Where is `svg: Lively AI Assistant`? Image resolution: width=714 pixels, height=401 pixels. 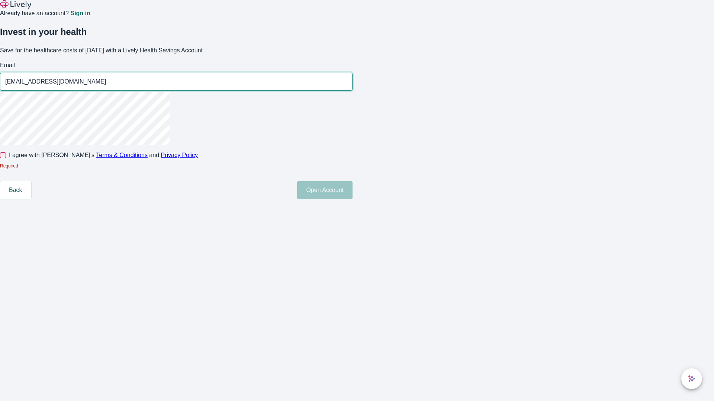 svg: Lively AI Assistant is located at coordinates (691, 379).